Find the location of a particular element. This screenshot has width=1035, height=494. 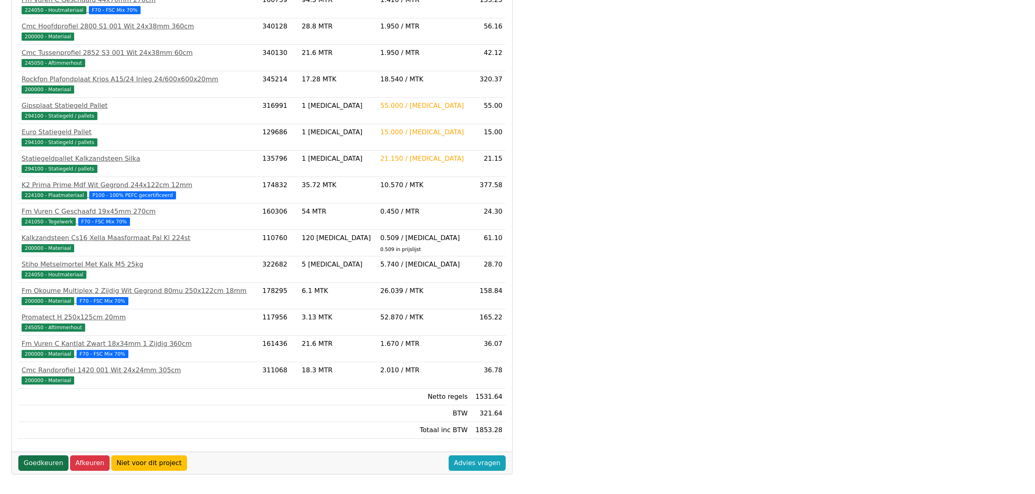

div: 18.540 / MTK is located at coordinates (424, 79).